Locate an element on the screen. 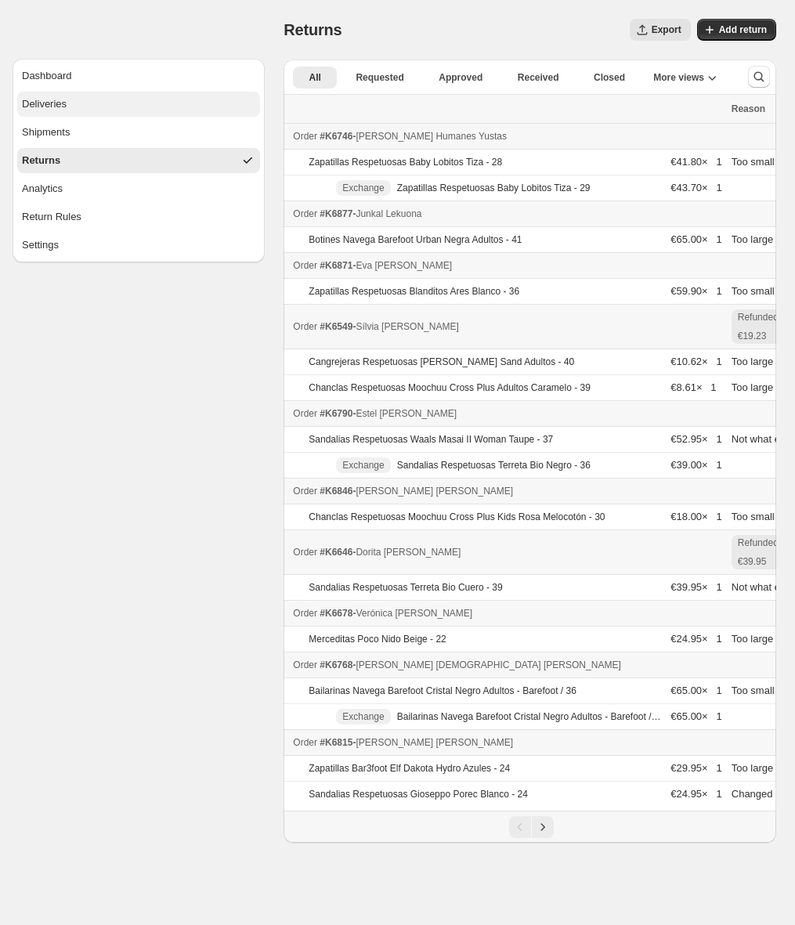 This screenshot has height=925, width=795. span: €52.95 × 1 is located at coordinates (695, 439).